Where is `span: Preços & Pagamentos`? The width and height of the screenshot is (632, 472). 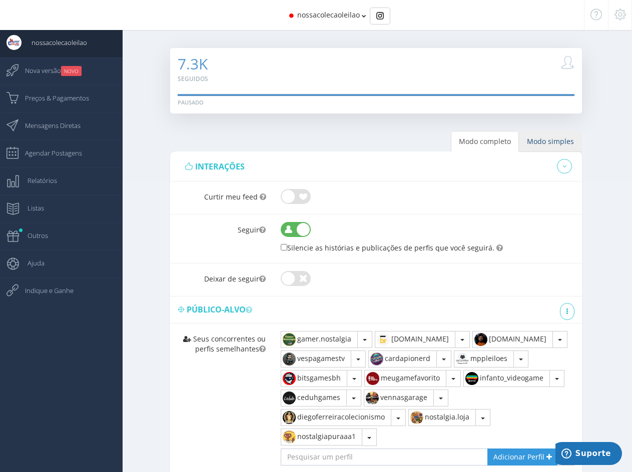 span: Preços & Pagamentos is located at coordinates (52, 98).